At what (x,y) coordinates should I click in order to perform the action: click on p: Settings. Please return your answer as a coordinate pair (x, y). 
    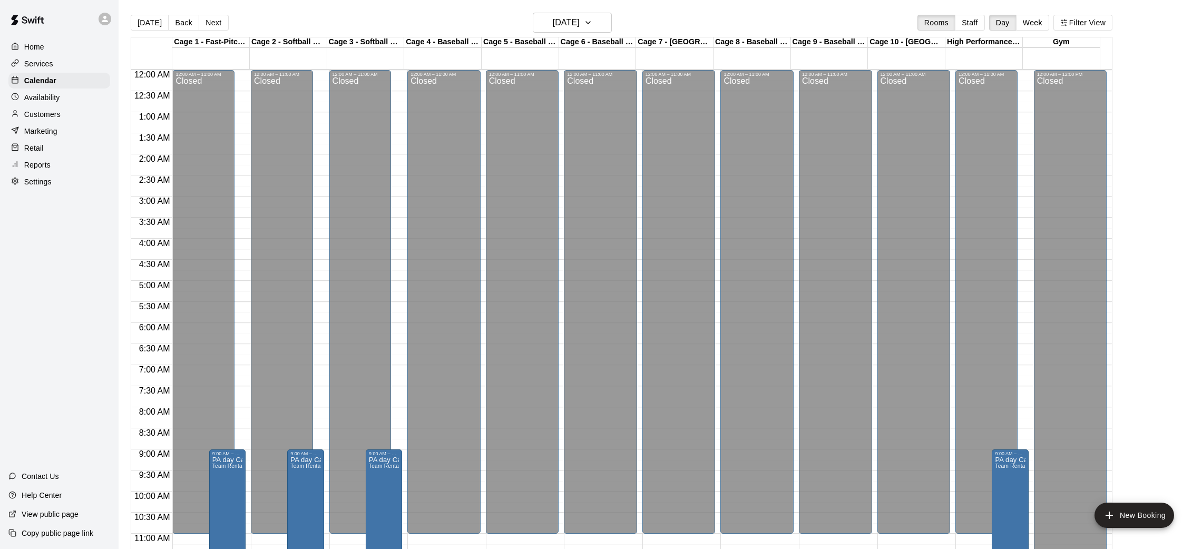
    Looking at the image, I should click on (38, 182).